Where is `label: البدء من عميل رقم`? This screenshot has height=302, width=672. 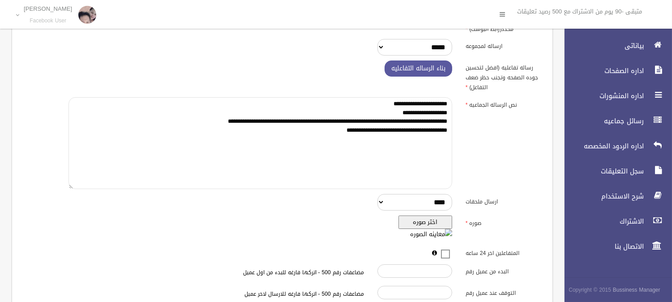 label: البدء من عميل رقم is located at coordinates (503, 271).